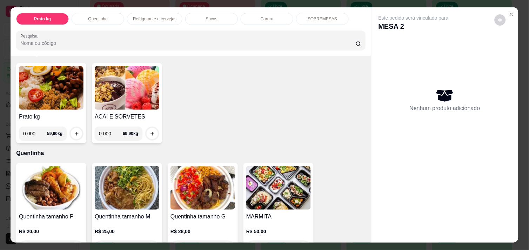 The image size is (529, 250). I want to click on h4: Quentinha tamanho M, so click(127, 217).